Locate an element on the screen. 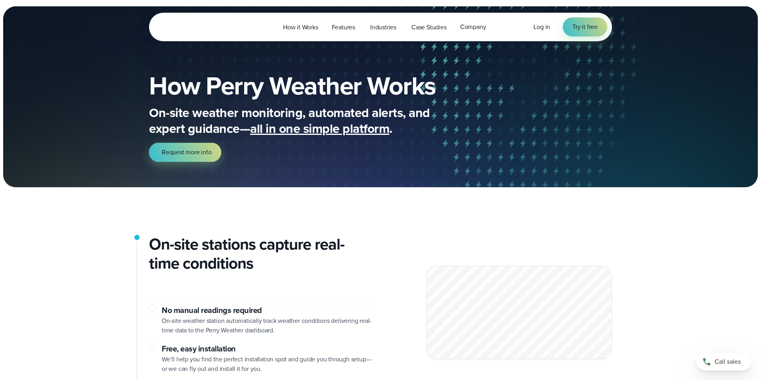  a: Log in is located at coordinates (542, 27).